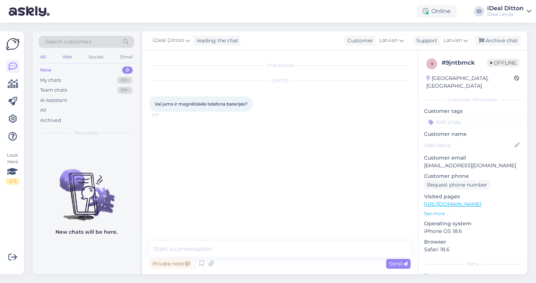  I want to click on p: Customer email, so click(473, 158).